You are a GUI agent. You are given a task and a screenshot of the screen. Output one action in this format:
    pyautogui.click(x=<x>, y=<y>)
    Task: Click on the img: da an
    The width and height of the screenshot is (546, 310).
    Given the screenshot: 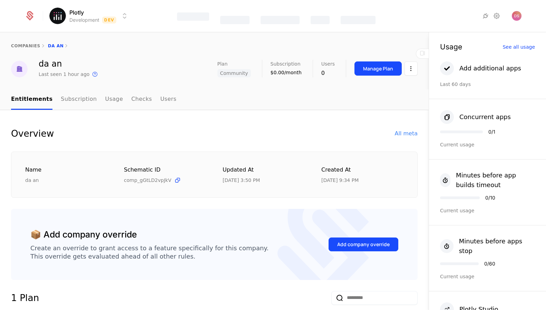 What is the action you would take?
    pyautogui.click(x=19, y=69)
    